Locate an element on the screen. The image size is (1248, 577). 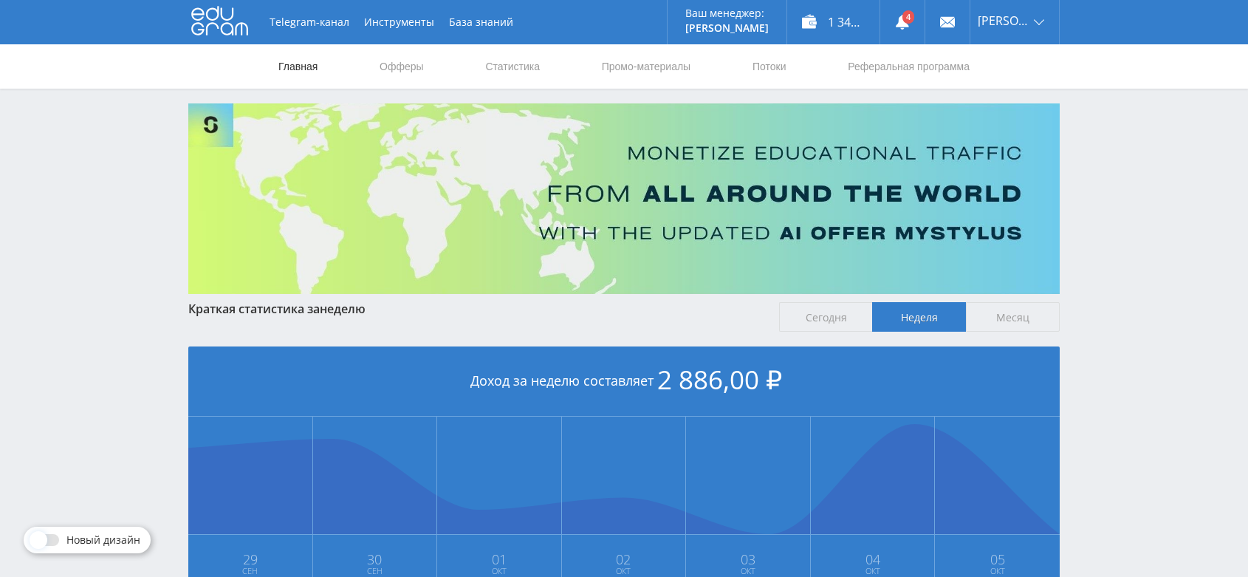
span: Новый дизайн is located at coordinates (103, 540).